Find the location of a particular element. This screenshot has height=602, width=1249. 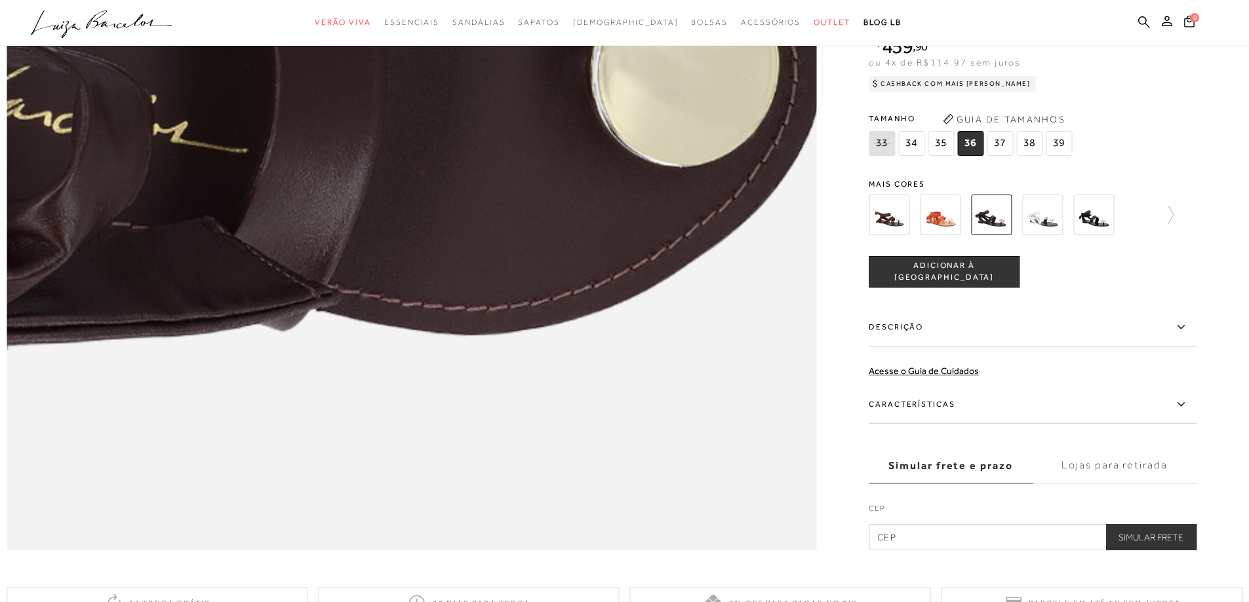

span: Mais cores is located at coordinates (1032, 184).